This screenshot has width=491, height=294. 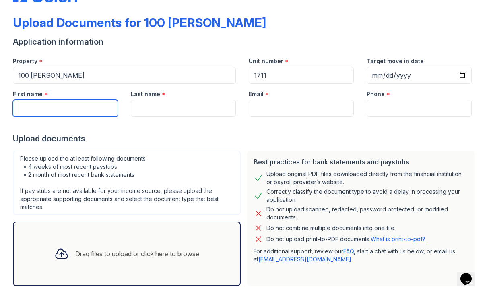 What do you see at coordinates (145, 94) in the screenshot?
I see `label: Last name` at bounding box center [145, 94].